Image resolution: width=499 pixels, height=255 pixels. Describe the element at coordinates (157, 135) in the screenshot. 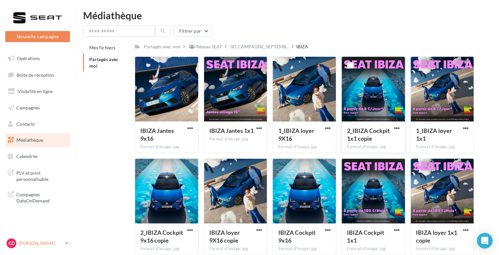

I see `span: IBIZA Jantes 9x16` at that location.